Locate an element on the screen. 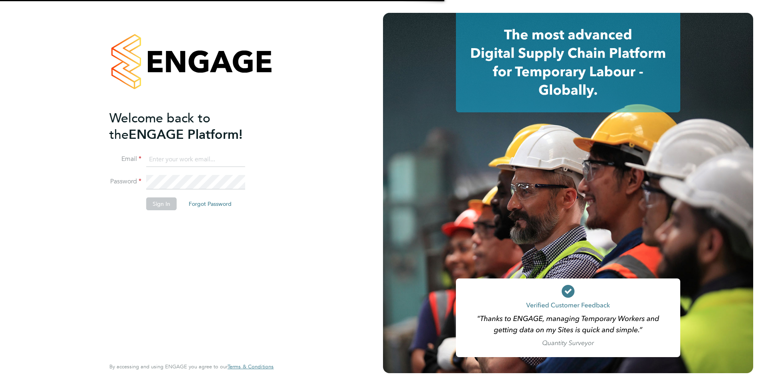 The height and width of the screenshot is (386, 766). span: Welcome back to the is located at coordinates (160, 126).